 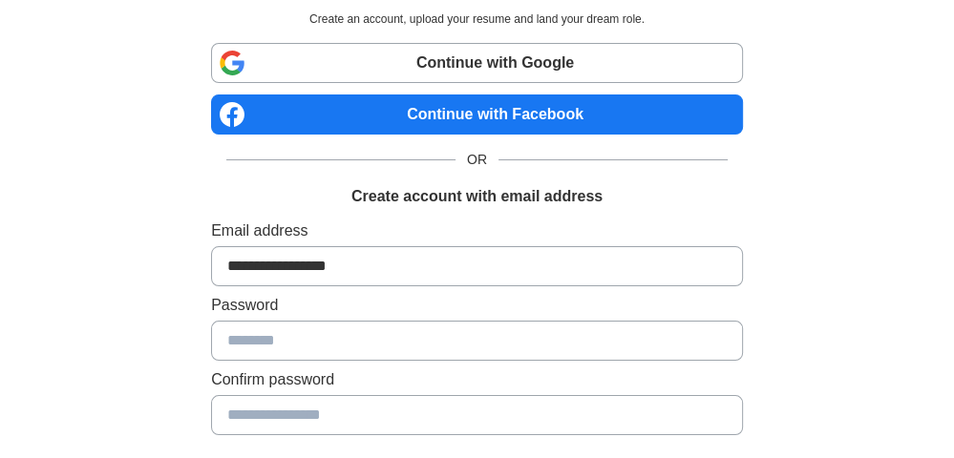 I want to click on span: OR, so click(x=477, y=159).